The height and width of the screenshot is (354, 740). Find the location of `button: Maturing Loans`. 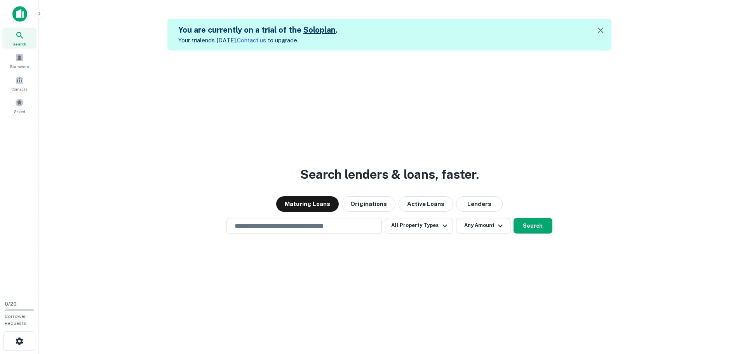

button: Maturing Loans is located at coordinates (307, 204).